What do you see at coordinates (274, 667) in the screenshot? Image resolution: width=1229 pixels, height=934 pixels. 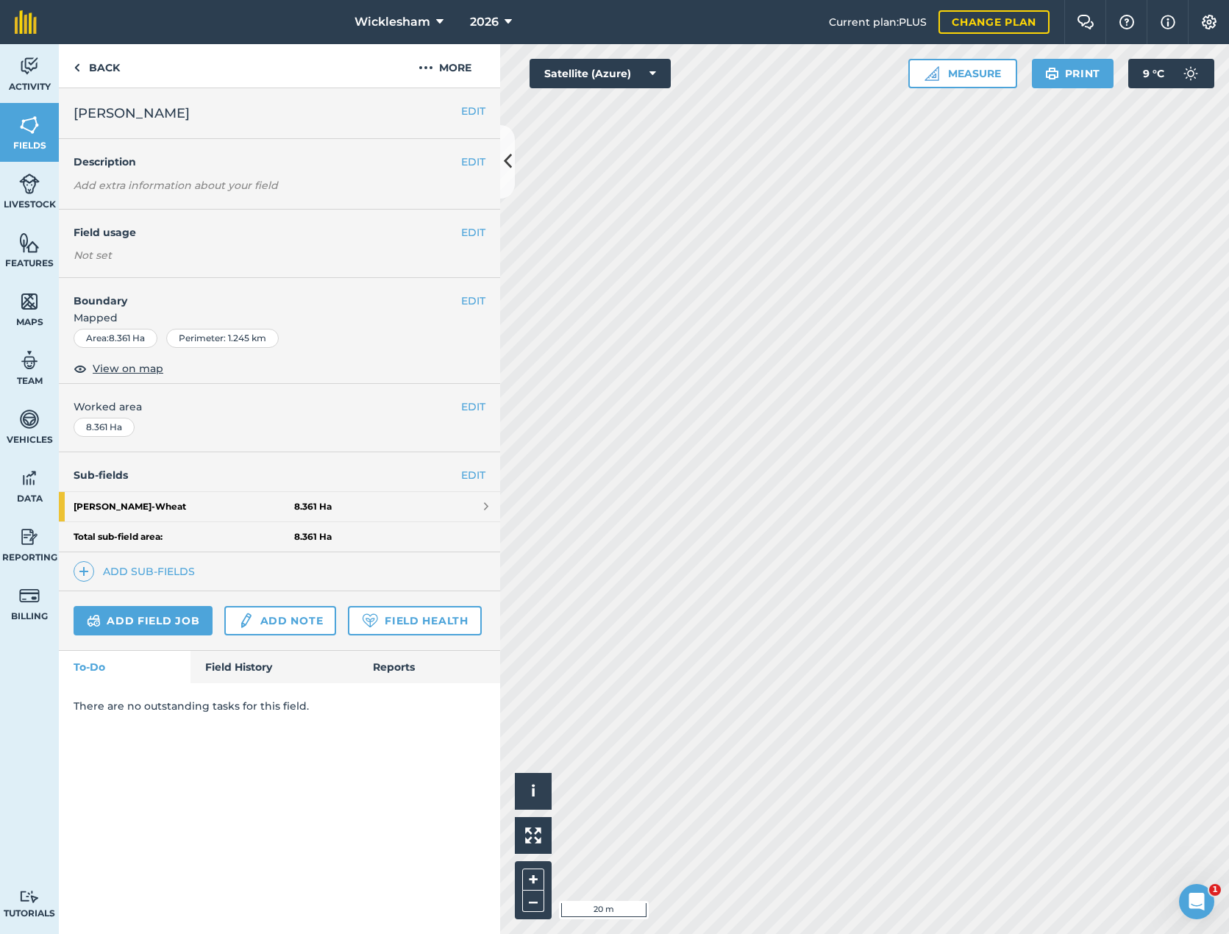 I see `a: Field History` at bounding box center [274, 667].